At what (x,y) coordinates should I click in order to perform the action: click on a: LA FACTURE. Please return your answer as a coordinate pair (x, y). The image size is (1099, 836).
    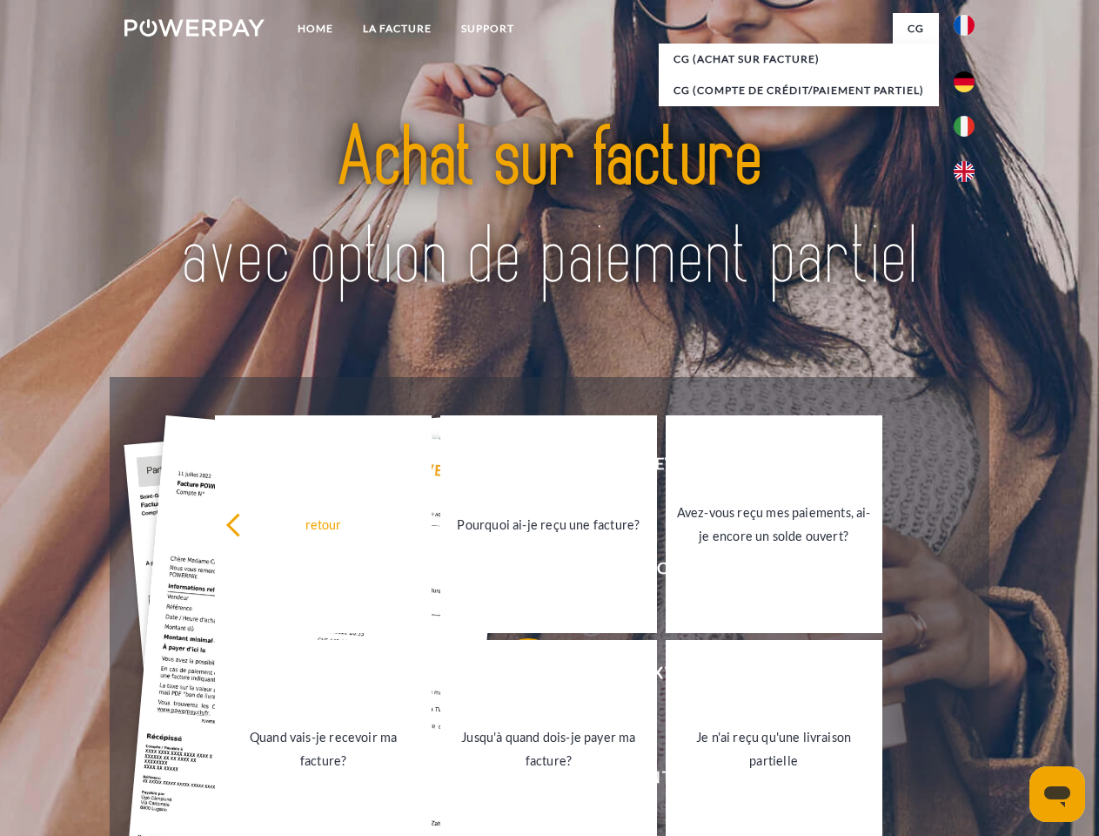
    Looking at the image, I should click on (397, 29).